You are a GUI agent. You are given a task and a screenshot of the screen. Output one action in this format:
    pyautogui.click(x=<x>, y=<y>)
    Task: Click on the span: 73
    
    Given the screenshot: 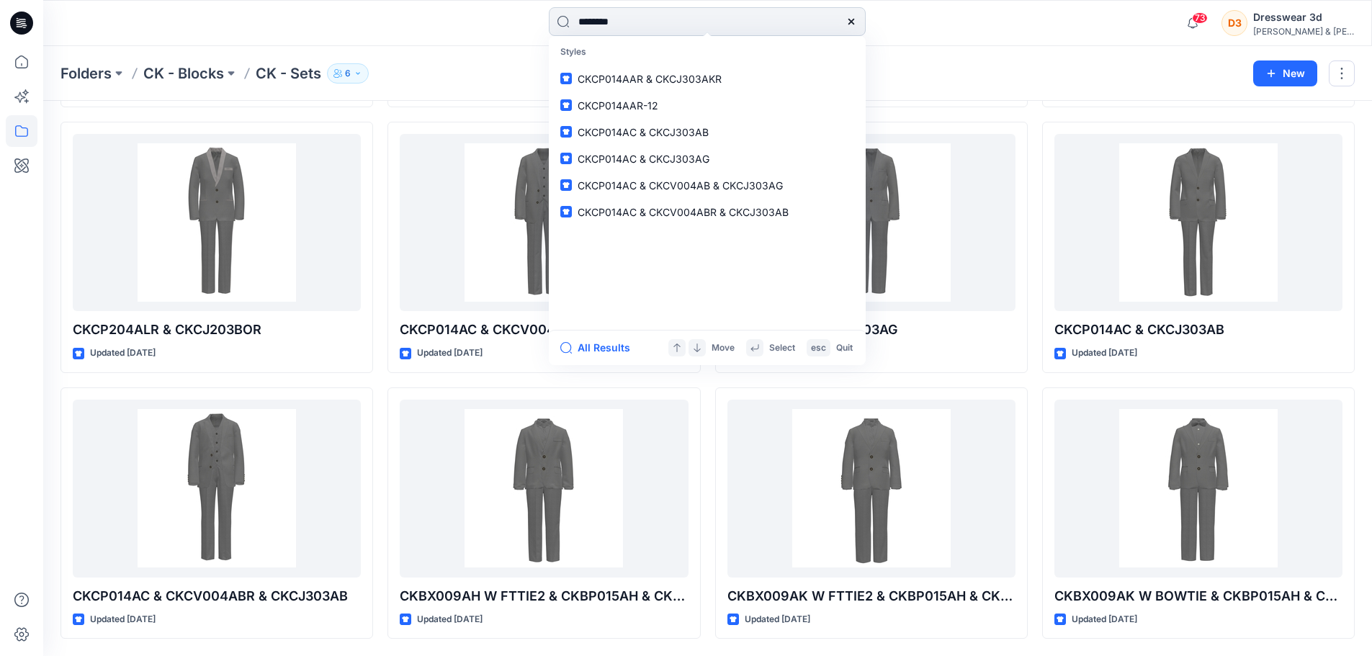 What is the action you would take?
    pyautogui.click(x=1200, y=18)
    